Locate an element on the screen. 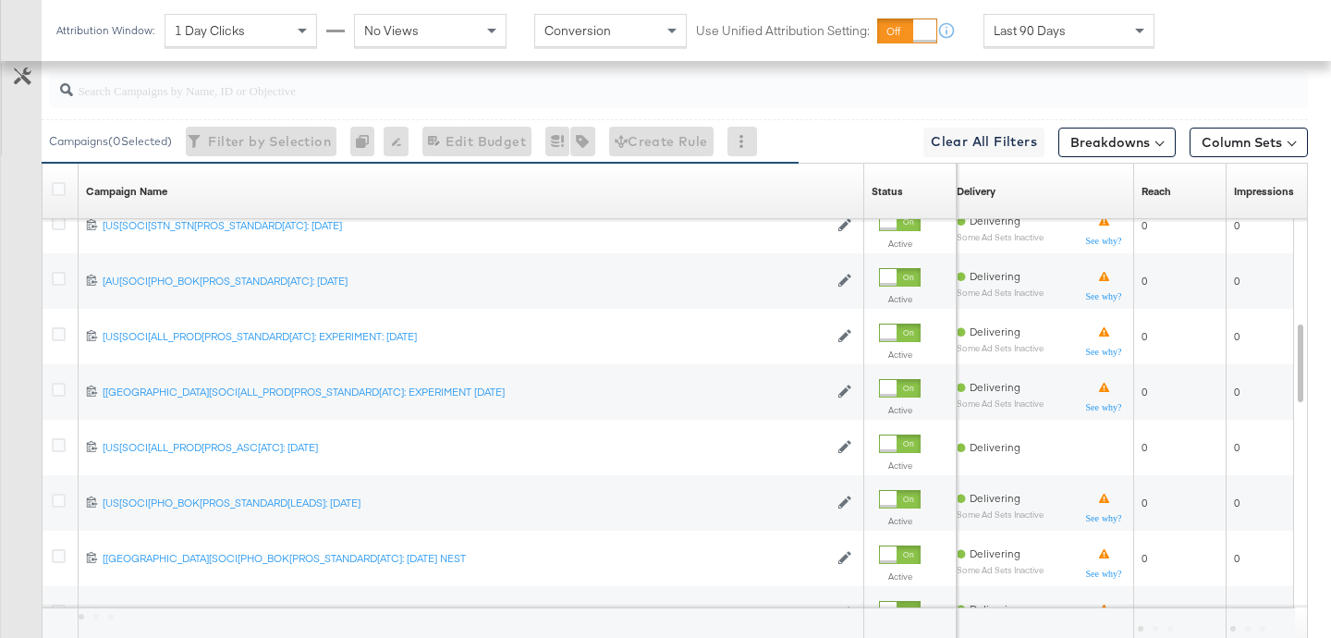 The width and height of the screenshot is (1331, 638). span: Last 90 Days is located at coordinates (1030, 31).